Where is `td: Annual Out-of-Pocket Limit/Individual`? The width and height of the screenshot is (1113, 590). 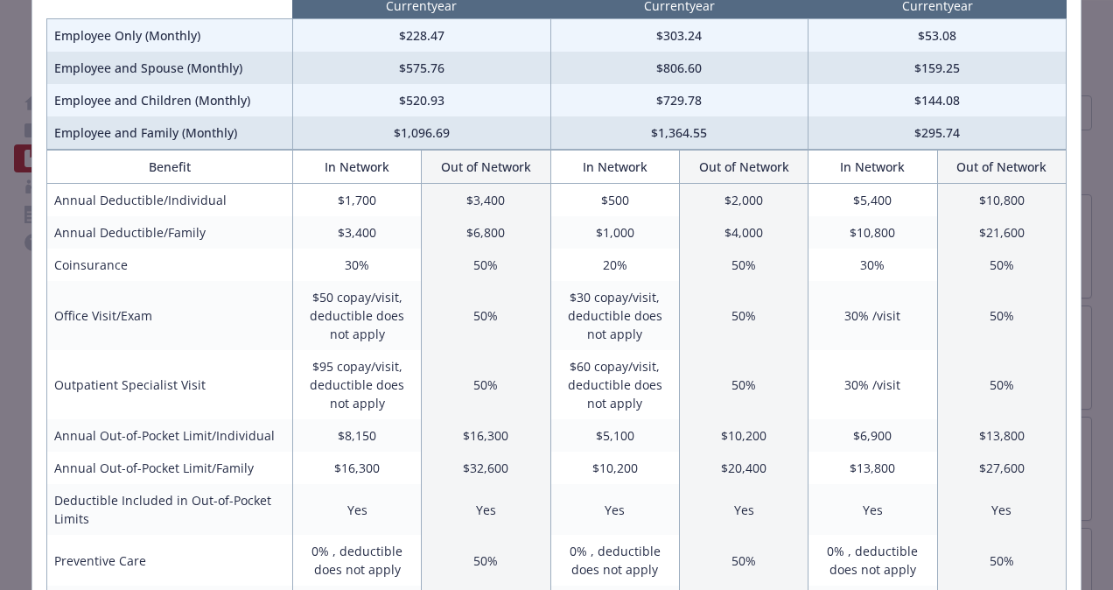 td: Annual Out-of-Pocket Limit/Individual is located at coordinates (170, 435).